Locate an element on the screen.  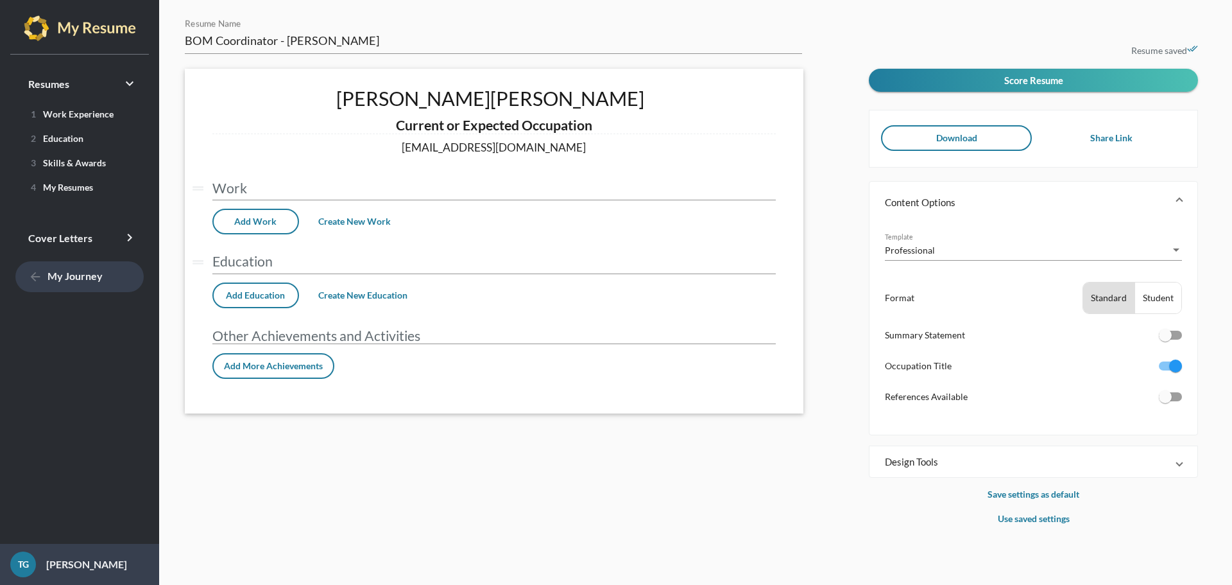
mat-expansion-panel-header: Content Options is located at coordinates (1033, 202).